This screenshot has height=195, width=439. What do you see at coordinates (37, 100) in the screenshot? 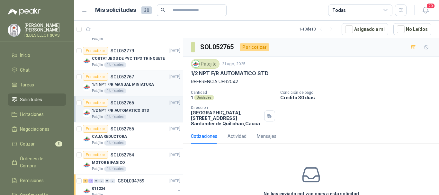
I see `a: Solicitudes` at bounding box center [37, 100].